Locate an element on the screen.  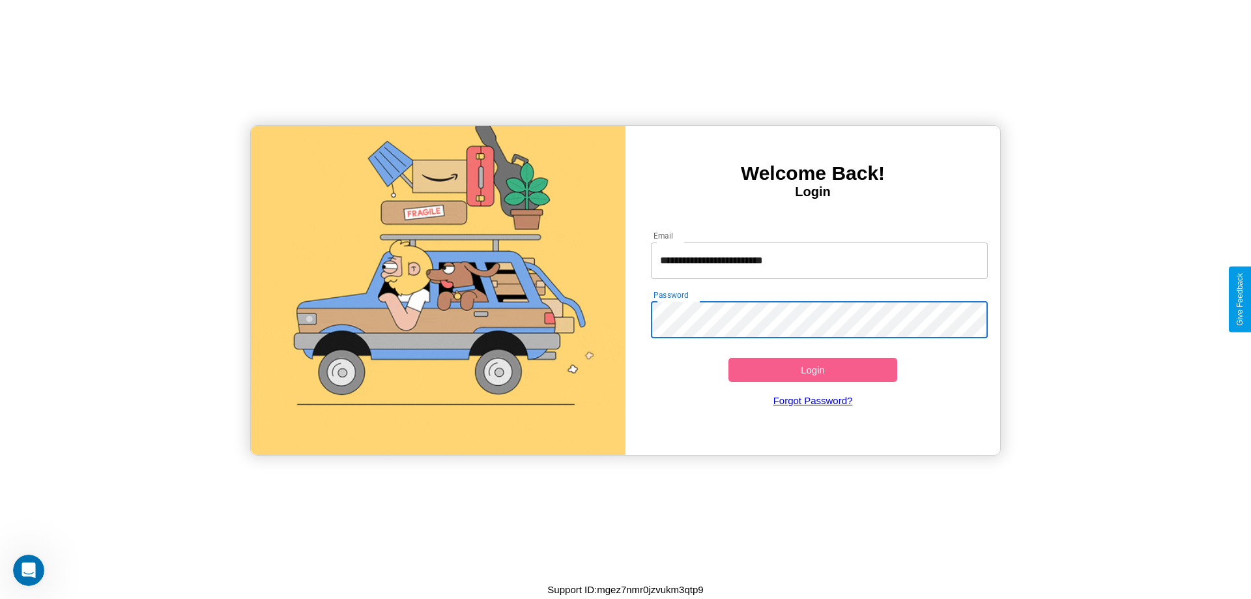
div: Give Feedback is located at coordinates (1240, 299).